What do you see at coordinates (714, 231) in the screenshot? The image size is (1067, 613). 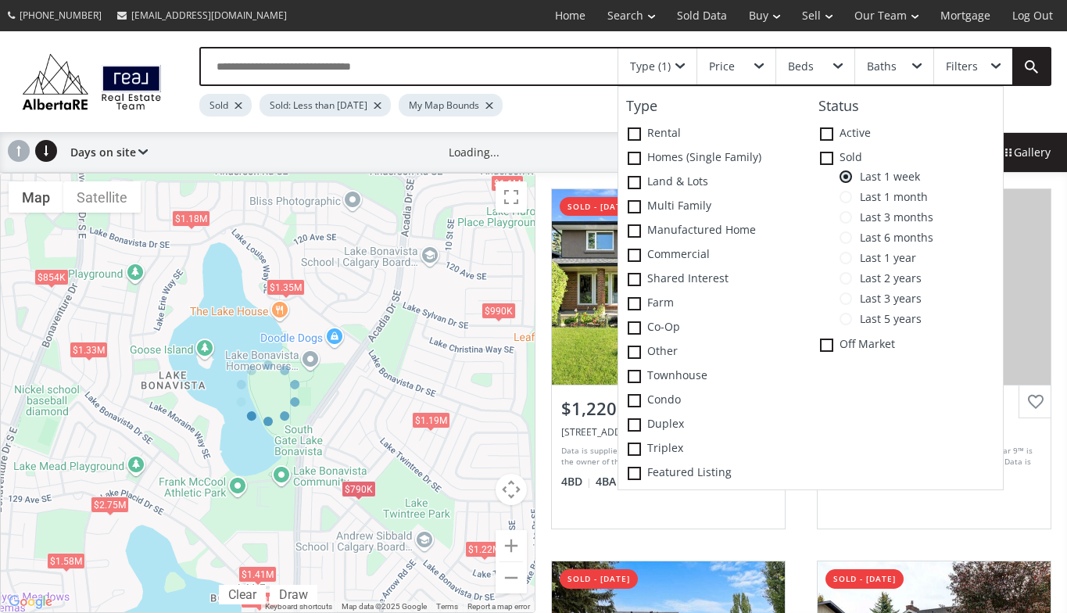 I see `label: Manufactured Home` at bounding box center [714, 231].